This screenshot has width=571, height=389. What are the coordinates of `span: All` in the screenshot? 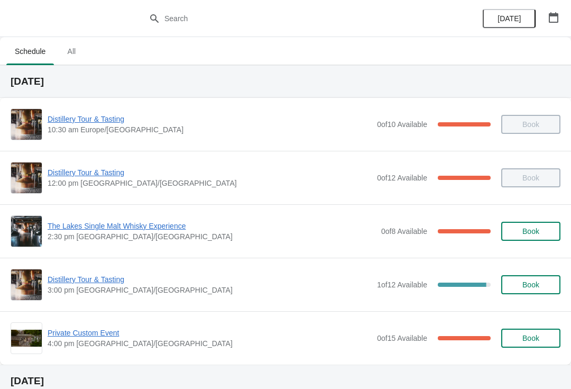 It's located at (71, 51).